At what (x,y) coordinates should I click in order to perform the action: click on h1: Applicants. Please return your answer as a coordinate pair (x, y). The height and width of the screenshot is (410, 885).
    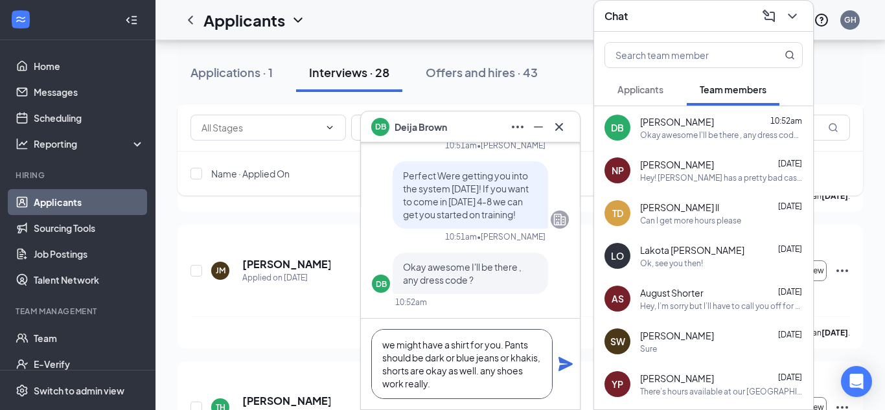
    Looking at the image, I should click on (244, 20).